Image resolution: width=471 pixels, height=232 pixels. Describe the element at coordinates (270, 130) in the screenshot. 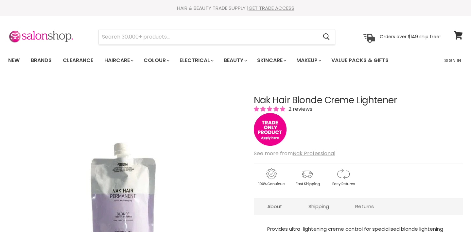

I see `img: tradeonly_small.jpg` at that location.